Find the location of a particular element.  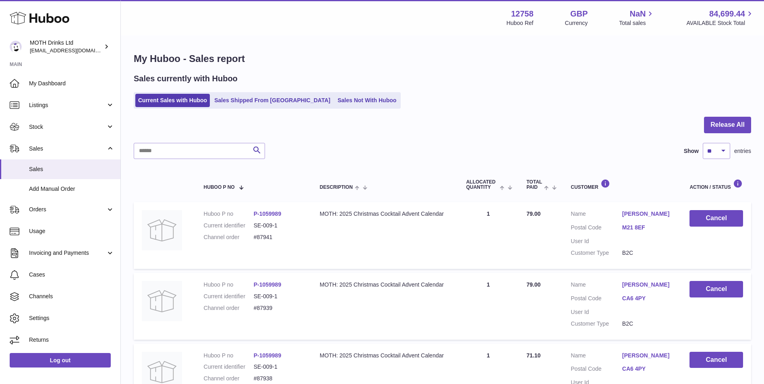

span: AVAILABLE Stock Total is located at coordinates (720, 23).